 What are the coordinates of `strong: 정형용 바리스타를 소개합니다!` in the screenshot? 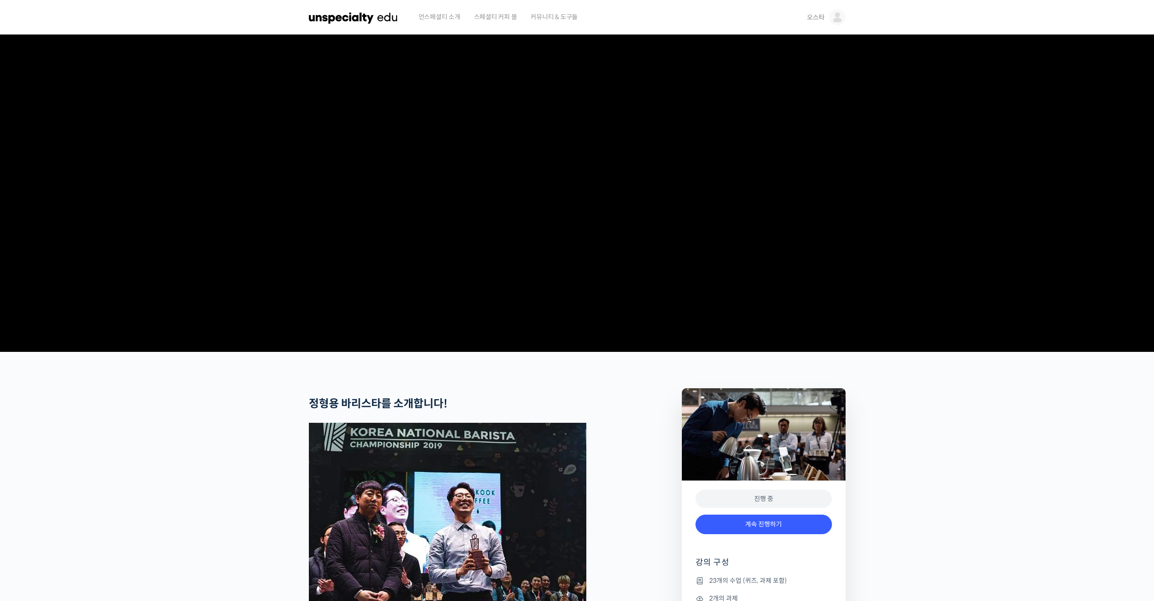 It's located at (378, 404).